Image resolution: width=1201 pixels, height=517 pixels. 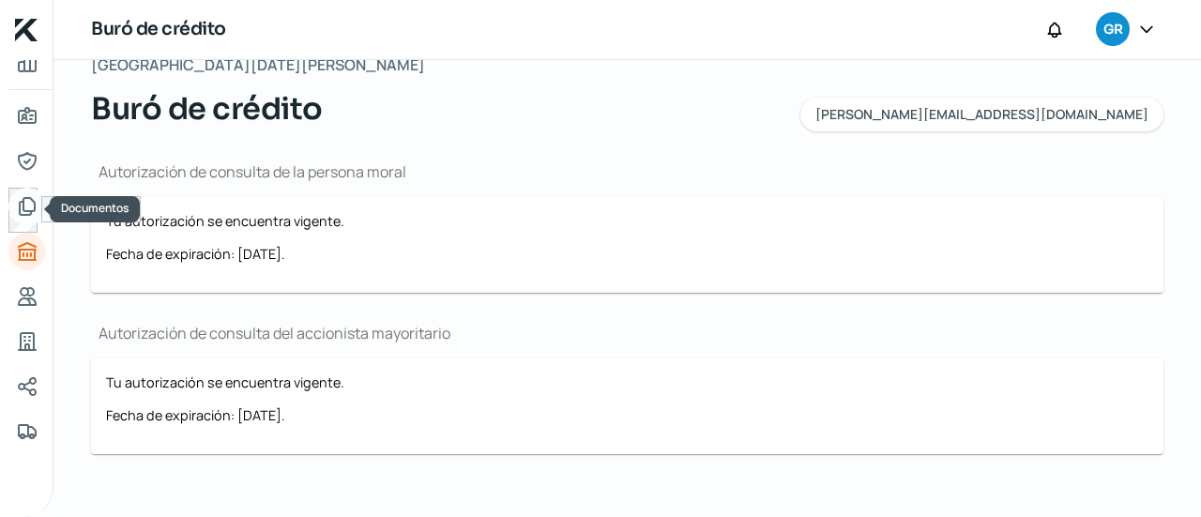 I want to click on h1: Autorización de consulta de la persona moral, so click(x=627, y=172).